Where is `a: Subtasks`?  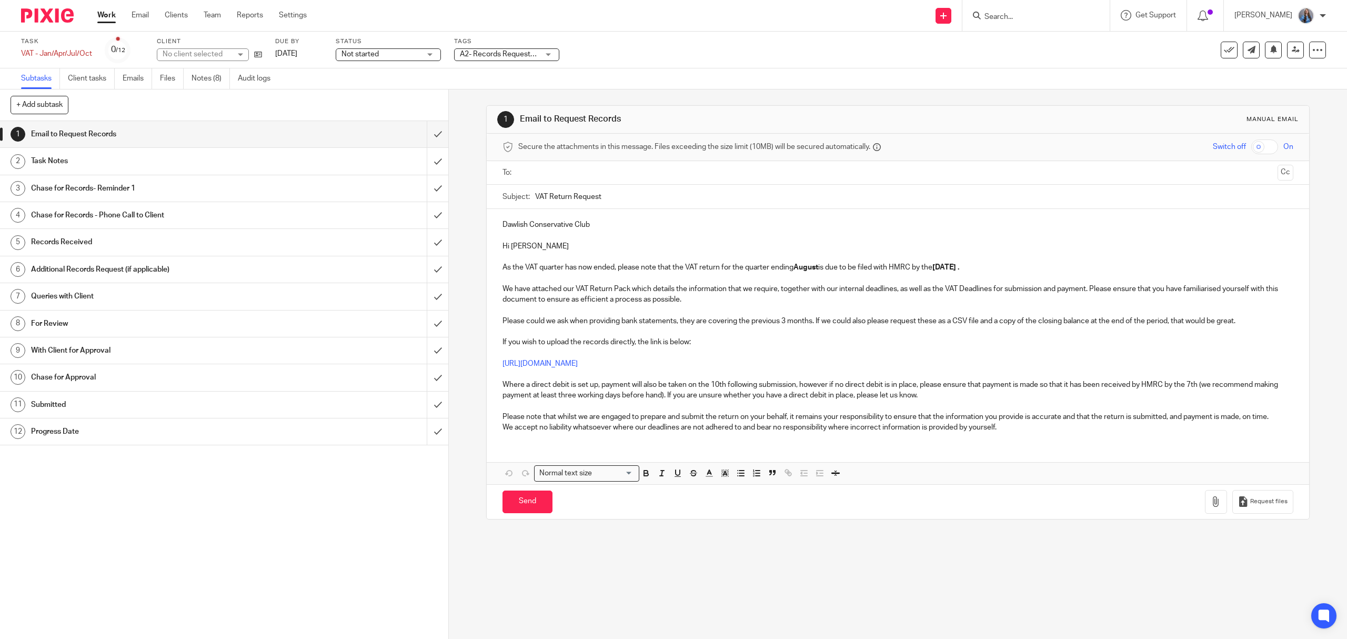 a: Subtasks is located at coordinates (41, 78).